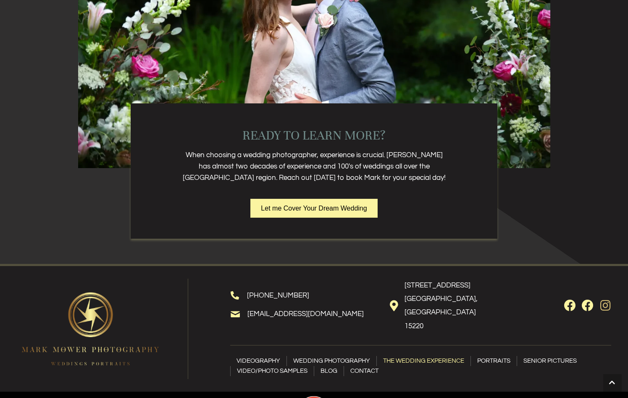 This screenshot has width=628, height=398. I want to click on a: Contact, so click(364, 371).